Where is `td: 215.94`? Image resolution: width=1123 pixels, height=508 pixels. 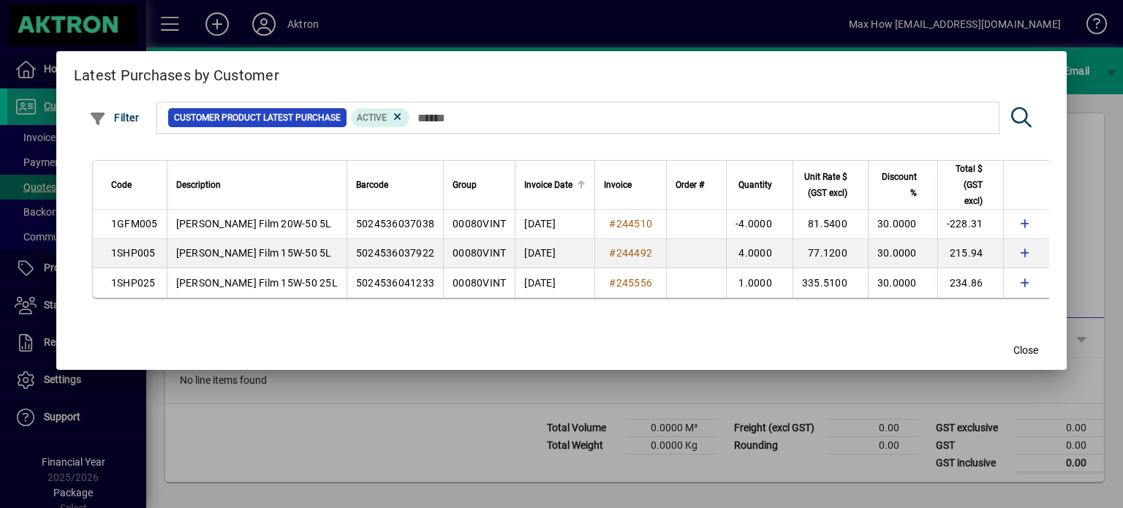 td: 215.94 is located at coordinates (970, 254).